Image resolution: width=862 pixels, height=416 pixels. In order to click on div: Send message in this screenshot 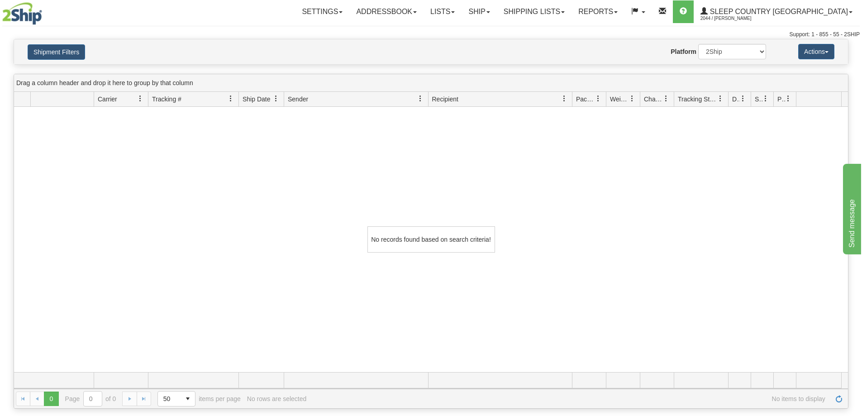, I will do `click(45, 11)`.